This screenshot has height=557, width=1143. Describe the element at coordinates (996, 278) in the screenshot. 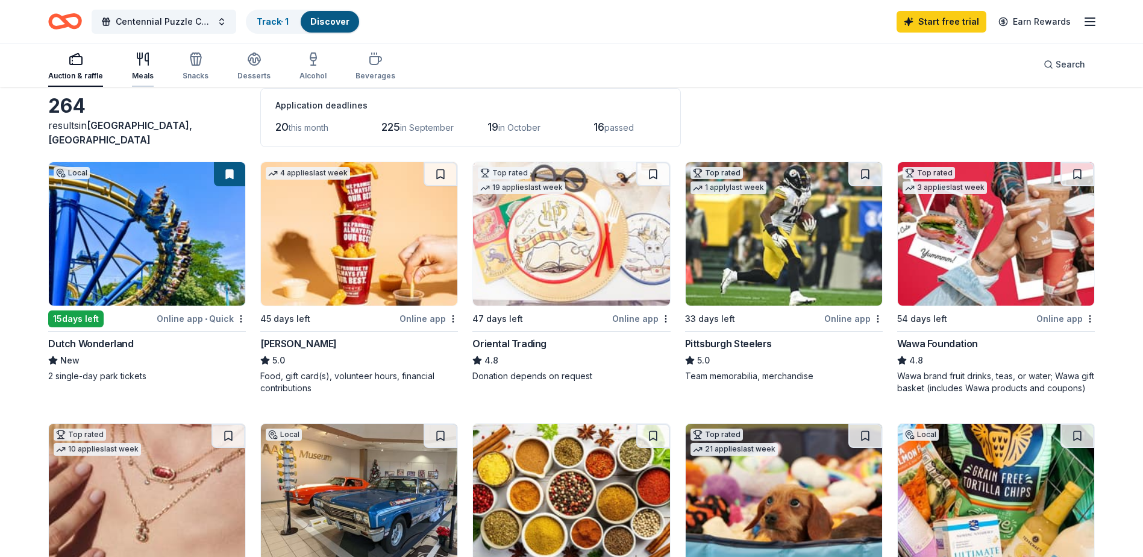

I see `a: Image for Wawa FoundationTop rated3 applieslast week54 days leftOnline appWawa Foundation4.8Wawa ...` at that location.